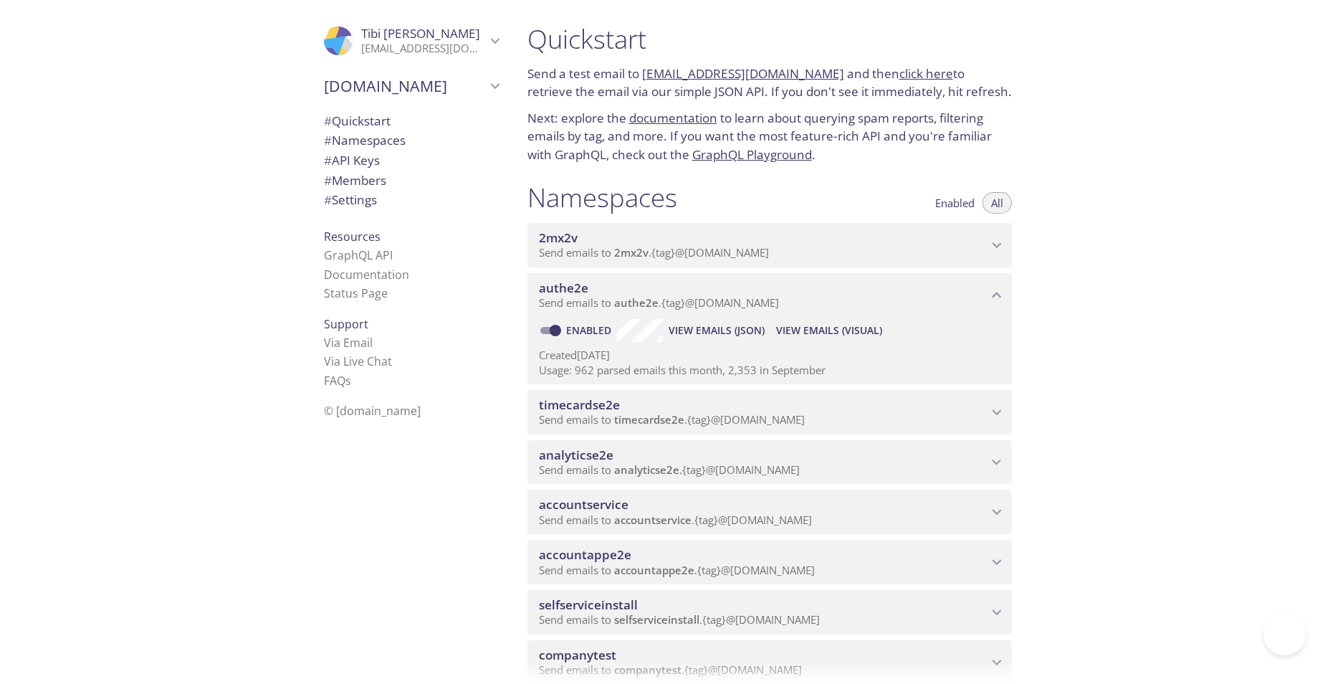 The height and width of the screenshot is (684, 1335). Describe the element at coordinates (770, 295) in the screenshot. I see `div: authe2e namespace` at that location.